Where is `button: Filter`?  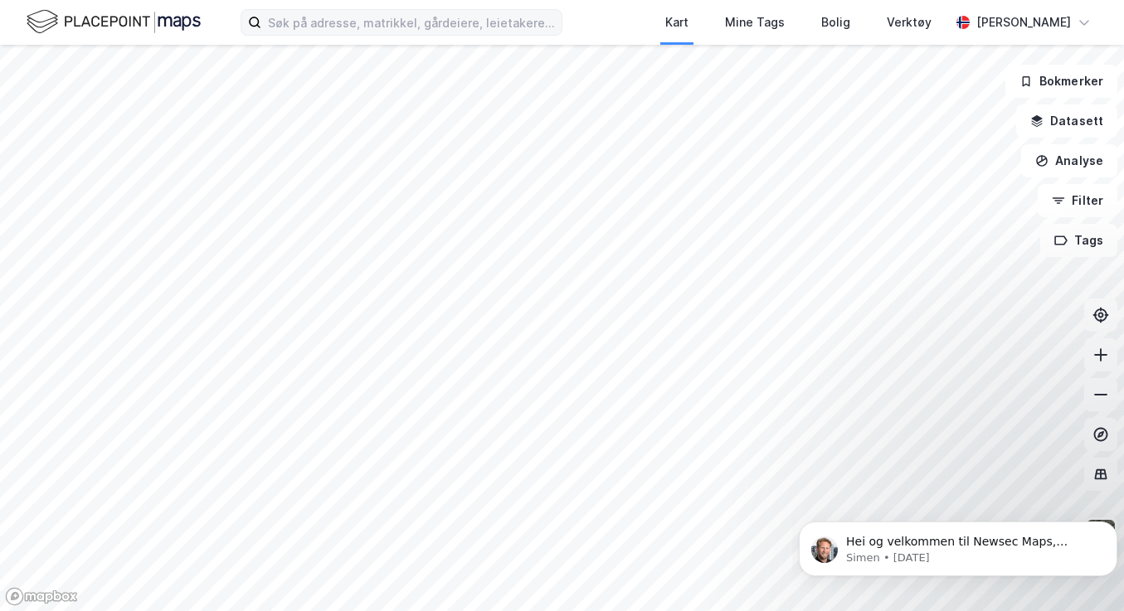
button: Filter is located at coordinates (1078, 201).